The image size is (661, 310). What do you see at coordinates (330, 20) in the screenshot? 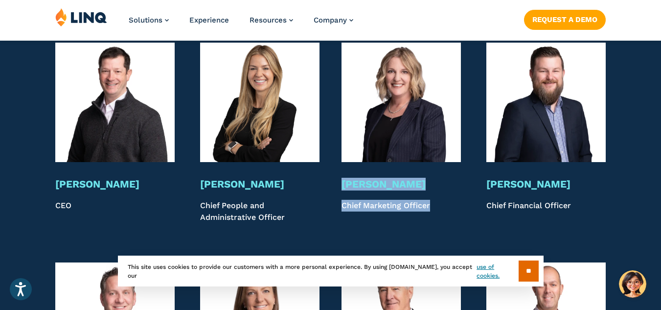
I see `span: Company` at bounding box center [330, 20].